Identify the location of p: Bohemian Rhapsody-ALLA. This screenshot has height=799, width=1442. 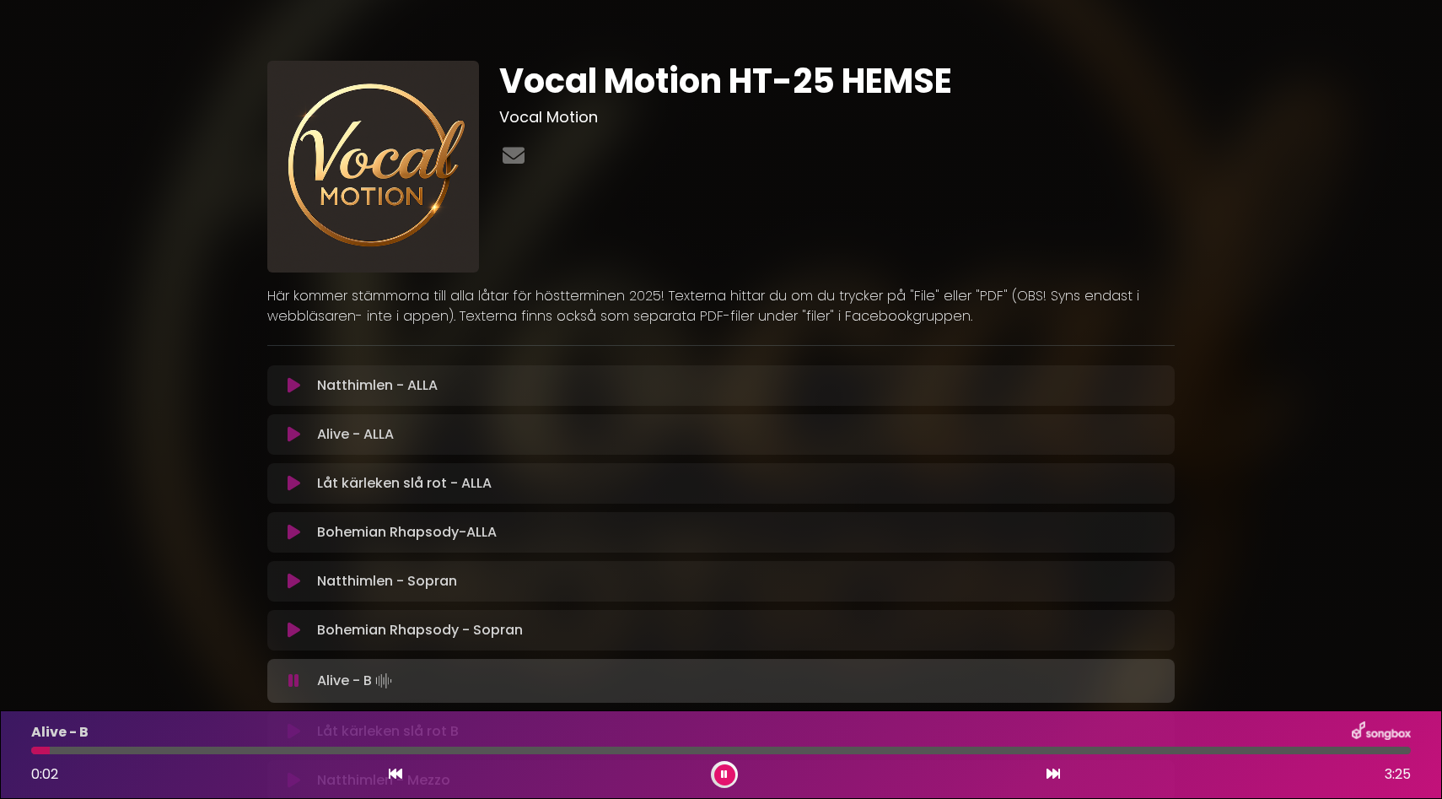
(407, 532).